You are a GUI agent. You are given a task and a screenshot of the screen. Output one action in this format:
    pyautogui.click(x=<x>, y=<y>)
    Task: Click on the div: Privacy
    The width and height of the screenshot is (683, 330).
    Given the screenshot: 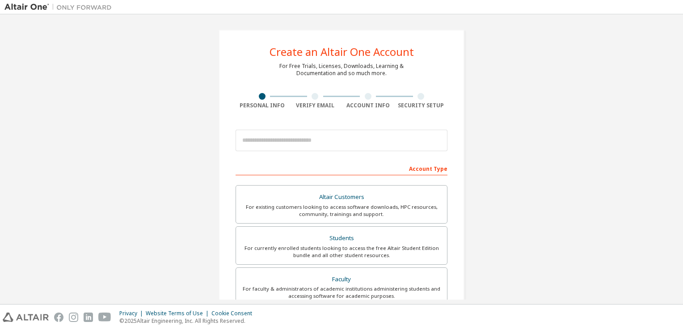 What is the action you would take?
    pyautogui.click(x=132, y=314)
    